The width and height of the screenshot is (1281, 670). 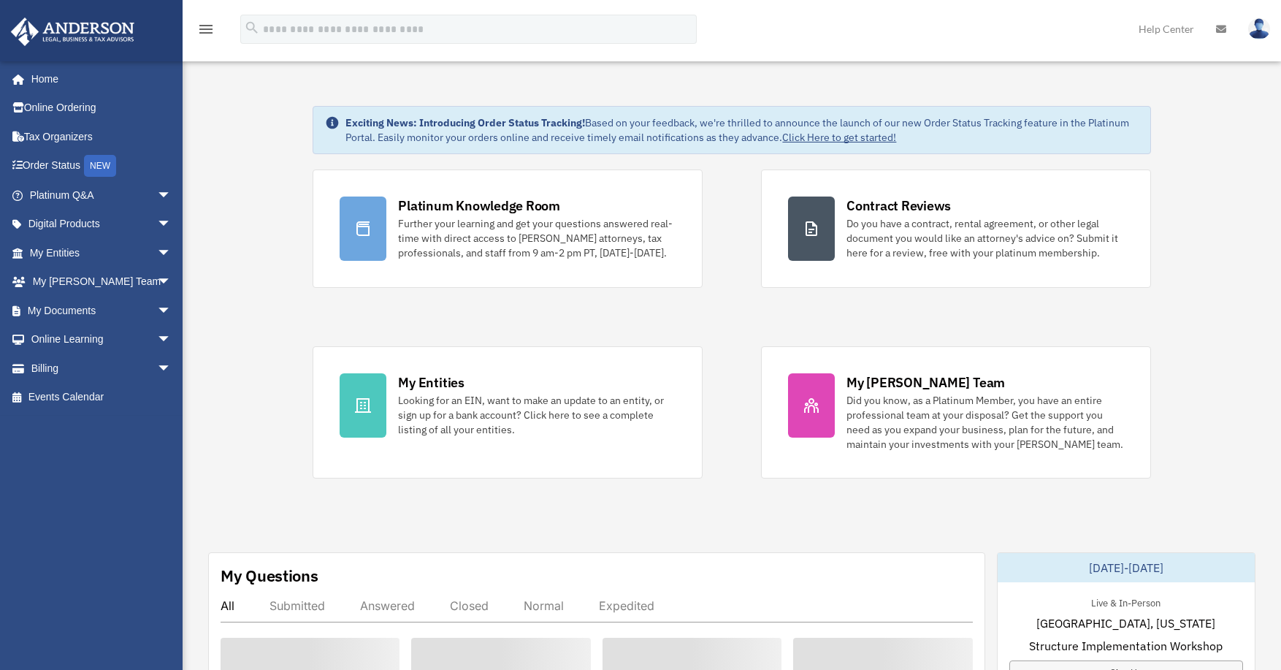 I want to click on a: Order StatusNEW, so click(x=102, y=166).